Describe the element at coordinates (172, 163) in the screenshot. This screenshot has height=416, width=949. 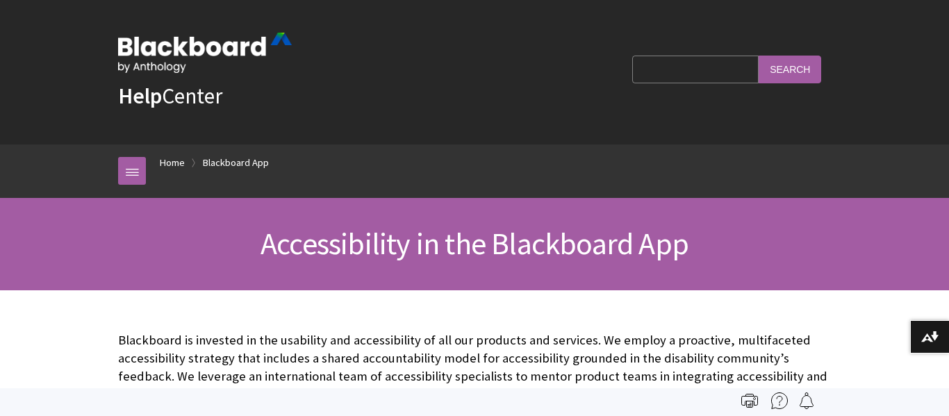
I see `a: Home` at that location.